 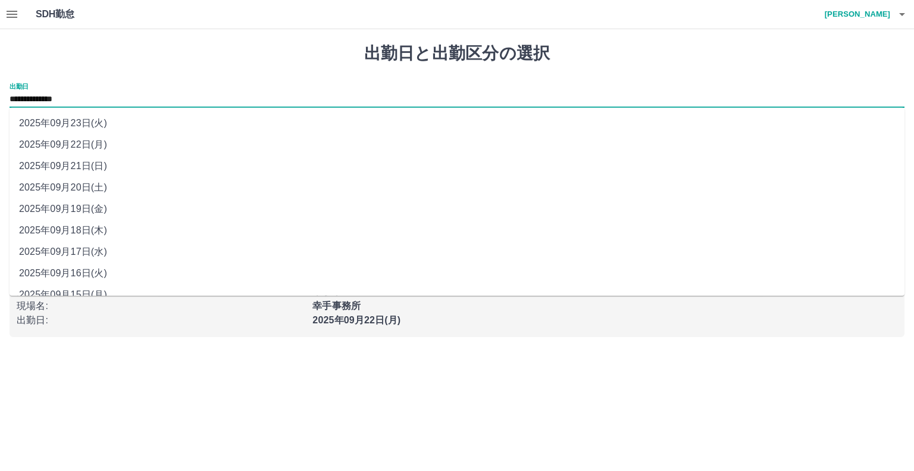 I want to click on li: 2025年09月23日(火), so click(x=457, y=123).